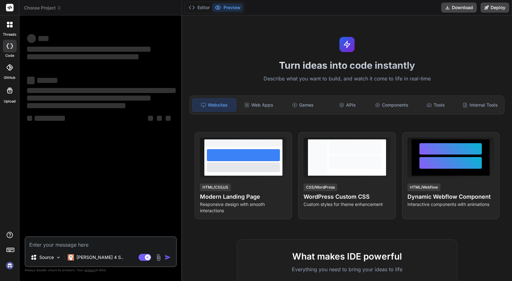 The width and height of the screenshot is (512, 281). I want to click on div: Internal Tools, so click(480, 105).